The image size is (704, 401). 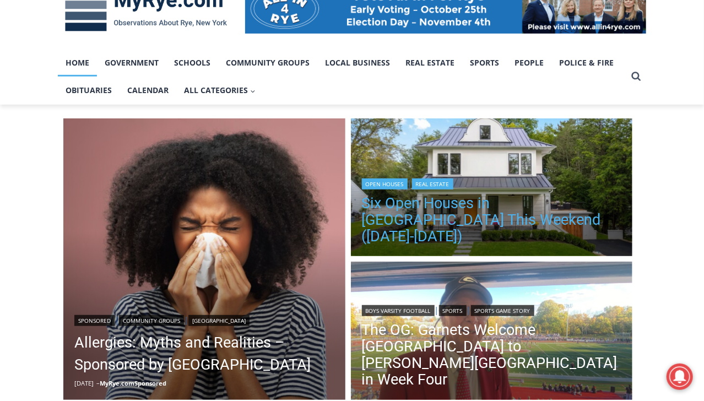 I want to click on a: Calendar, so click(x=148, y=90).